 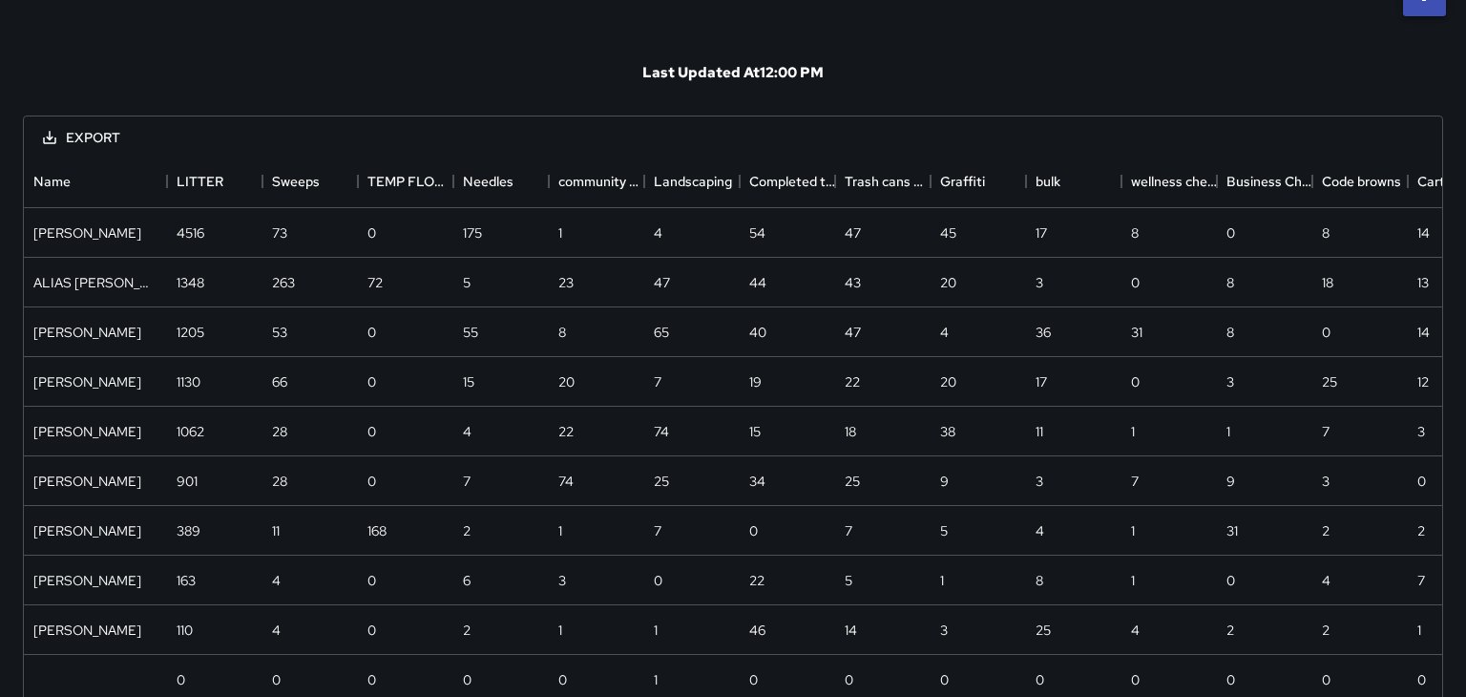 What do you see at coordinates (758, 282) in the screenshot?
I see `div: 44` at bounding box center [758, 282].